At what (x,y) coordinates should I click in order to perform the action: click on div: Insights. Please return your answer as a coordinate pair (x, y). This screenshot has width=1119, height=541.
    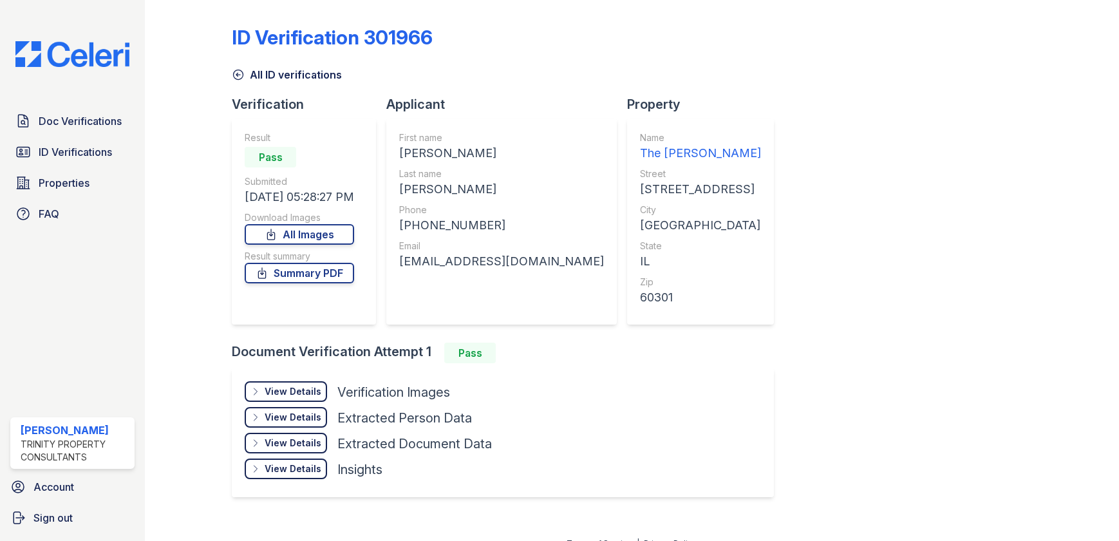
    Looking at the image, I should click on (360, 469).